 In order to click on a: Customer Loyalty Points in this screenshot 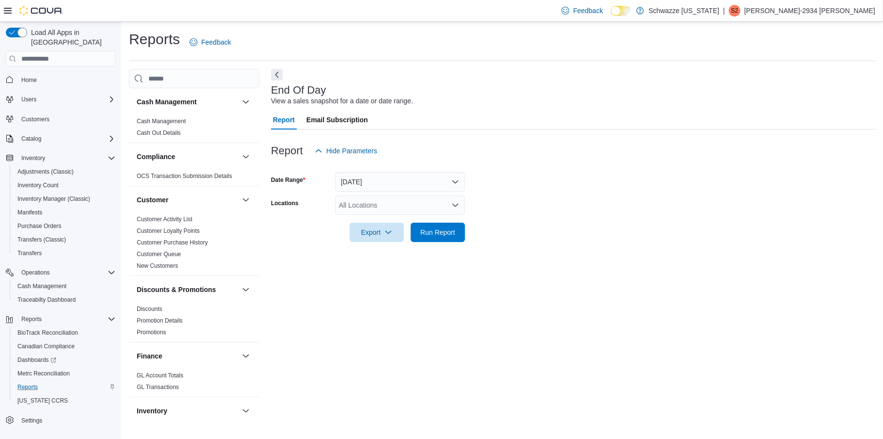, I will do `click(168, 231)`.